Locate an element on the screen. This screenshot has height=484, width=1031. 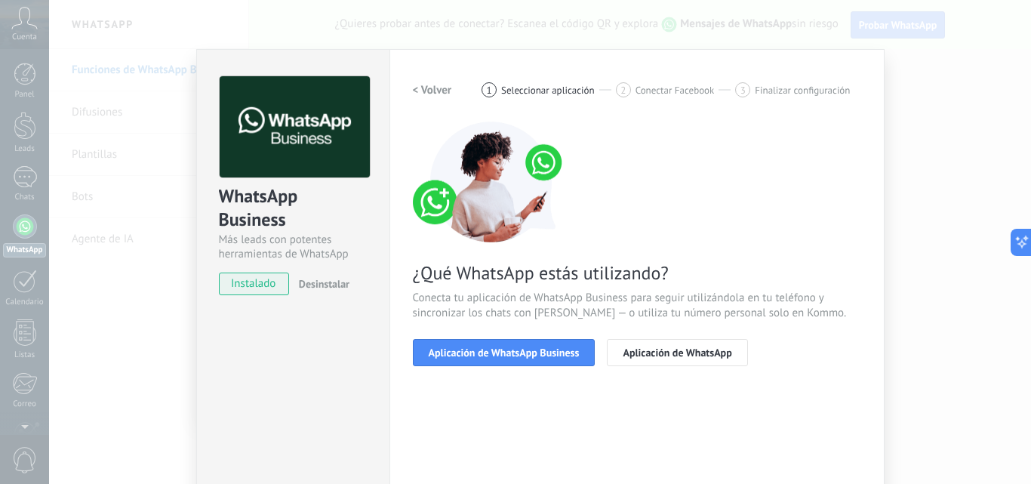
img: logo_main.png is located at coordinates (294, 127).